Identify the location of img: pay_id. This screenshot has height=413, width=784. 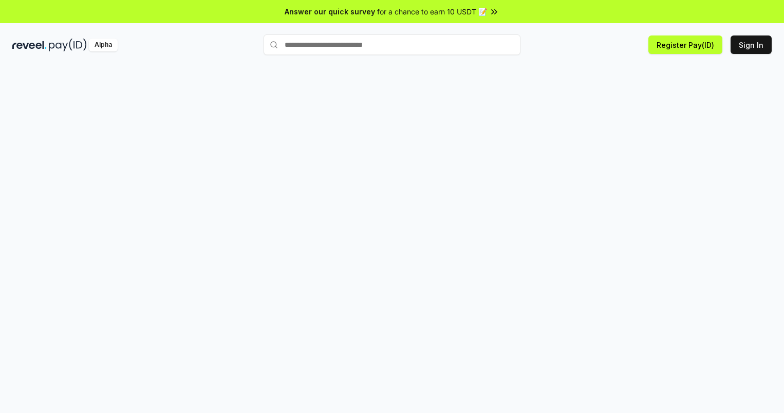
(68, 45).